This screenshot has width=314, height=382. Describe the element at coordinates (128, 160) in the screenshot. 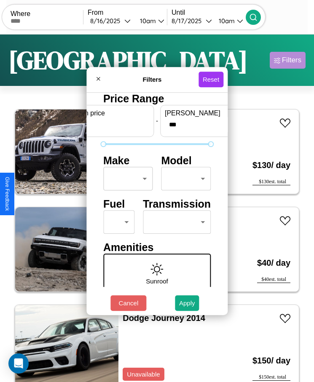

I see `h4: Make` at that location.